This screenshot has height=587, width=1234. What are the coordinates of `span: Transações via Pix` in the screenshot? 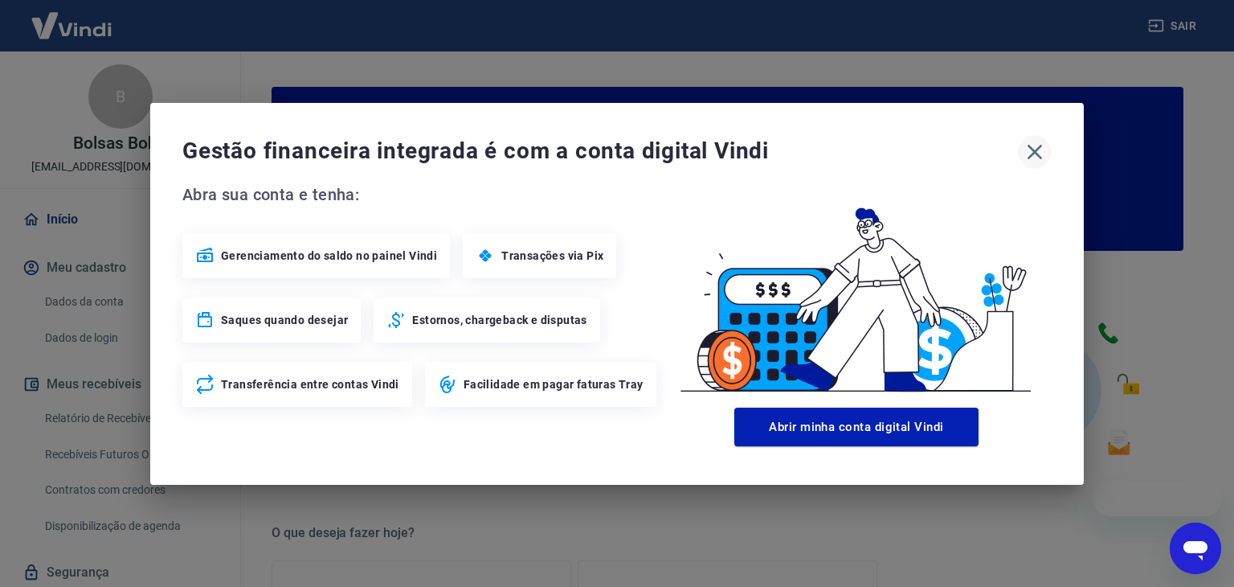 It's located at (552, 256).